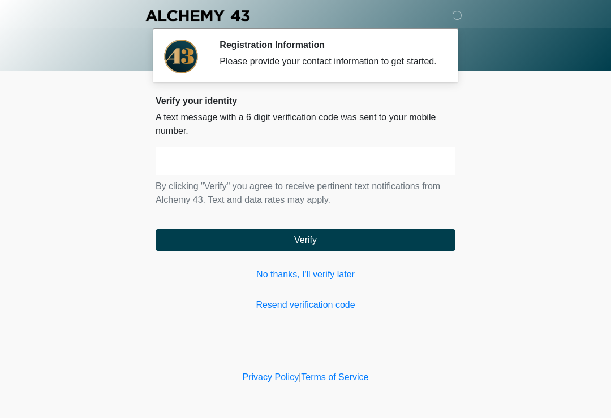  Describe the element at coordinates (334, 377) in the screenshot. I see `a: Terms of Service` at that location.